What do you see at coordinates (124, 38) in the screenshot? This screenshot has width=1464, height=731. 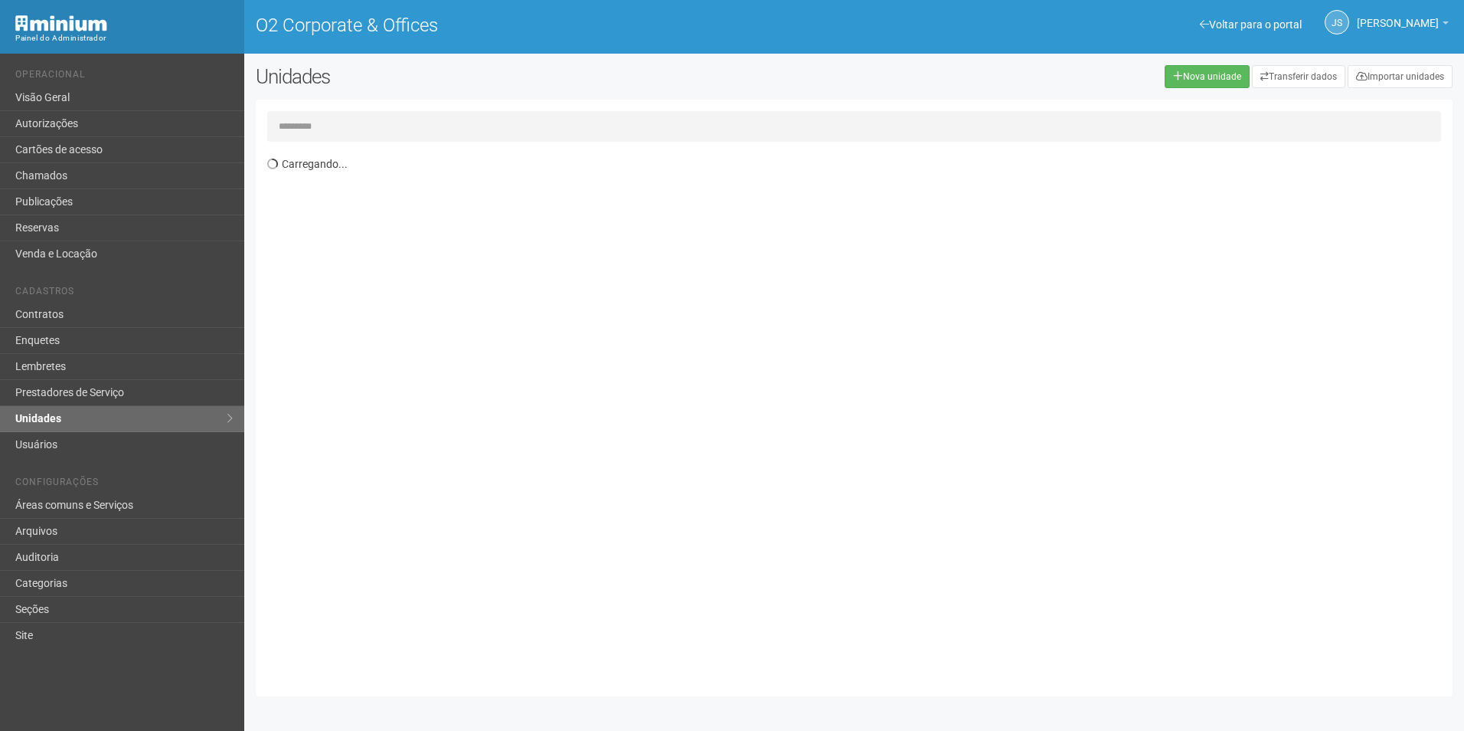 I see `div: Painel do Administrador` at bounding box center [124, 38].